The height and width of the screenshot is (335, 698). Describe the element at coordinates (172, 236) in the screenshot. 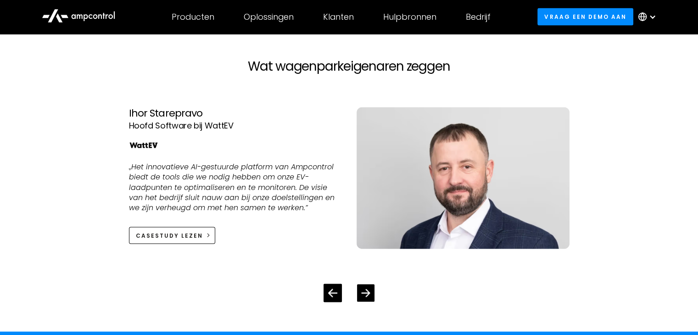

I see `a: Casestudy lezen` at that location.